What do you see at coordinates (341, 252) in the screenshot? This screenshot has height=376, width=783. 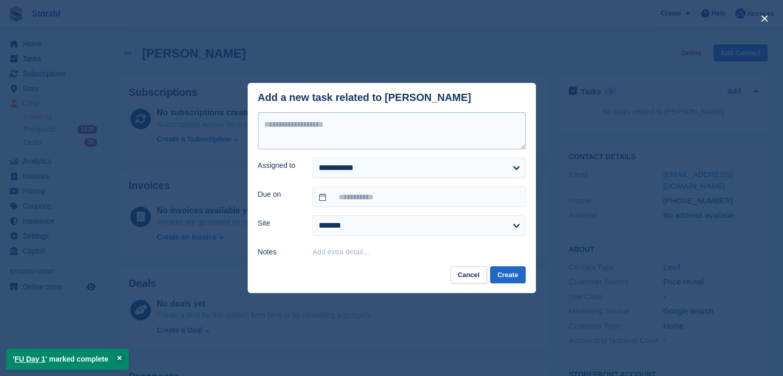 I see `button: Add extra detail…` at bounding box center [341, 252].